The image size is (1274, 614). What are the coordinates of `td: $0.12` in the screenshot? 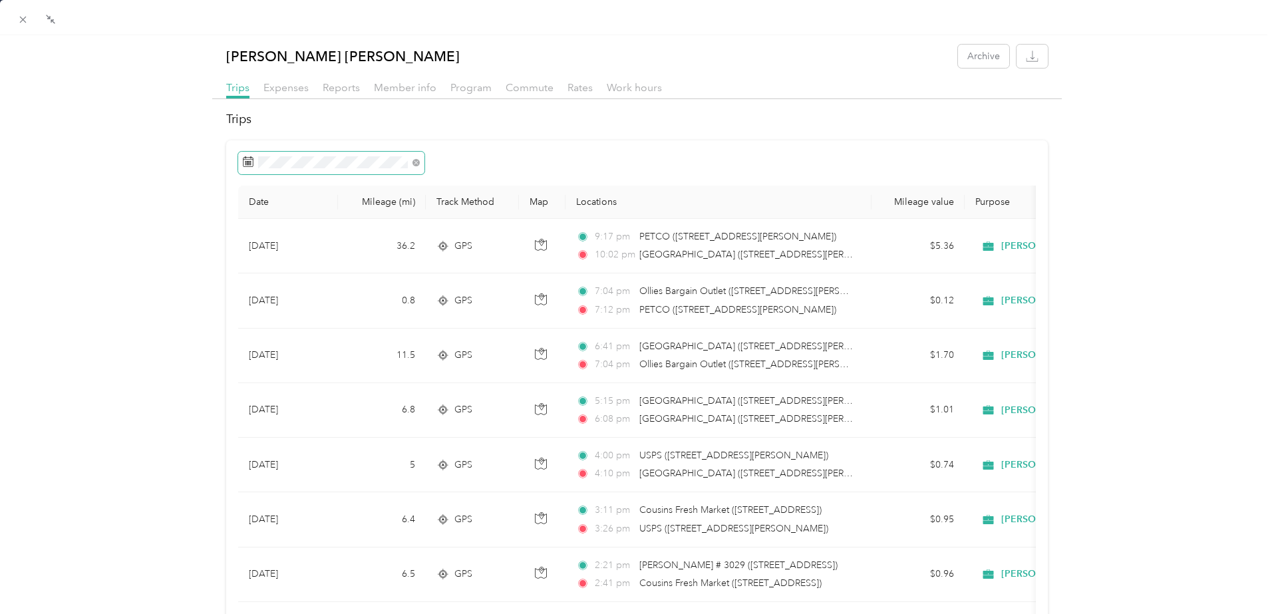 It's located at (918, 301).